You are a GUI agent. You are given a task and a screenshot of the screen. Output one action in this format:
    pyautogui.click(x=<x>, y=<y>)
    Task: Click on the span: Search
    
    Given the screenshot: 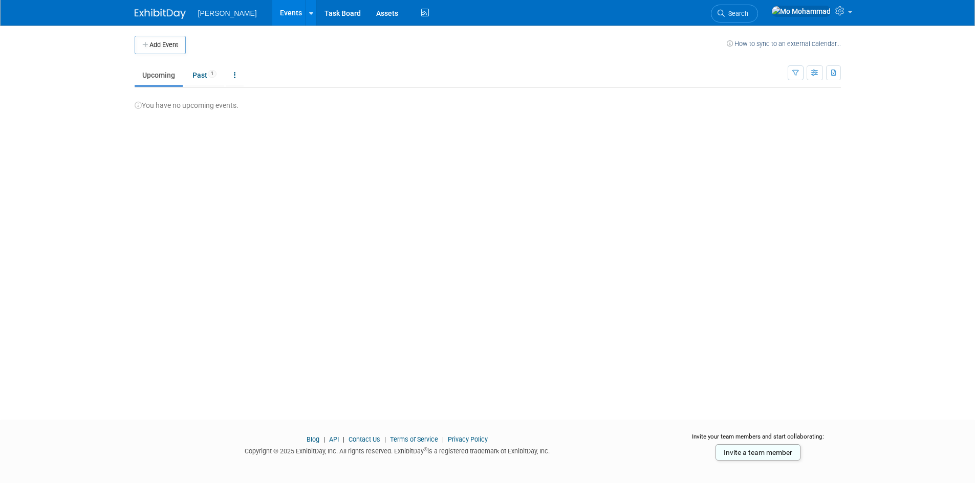 What is the action you would take?
    pyautogui.click(x=736, y=13)
    